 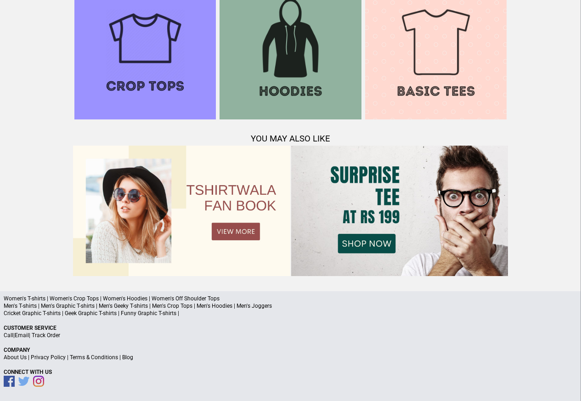 I want to click on a: Email, so click(x=22, y=335).